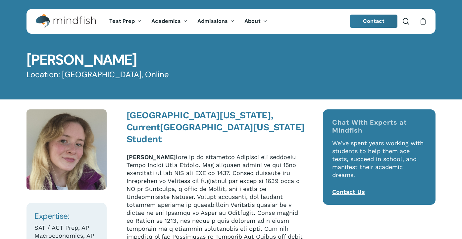 Image resolution: width=462 pixels, height=239 pixels. Describe the element at coordinates (213, 21) in the screenshot. I see `span: Admissions` at that location.